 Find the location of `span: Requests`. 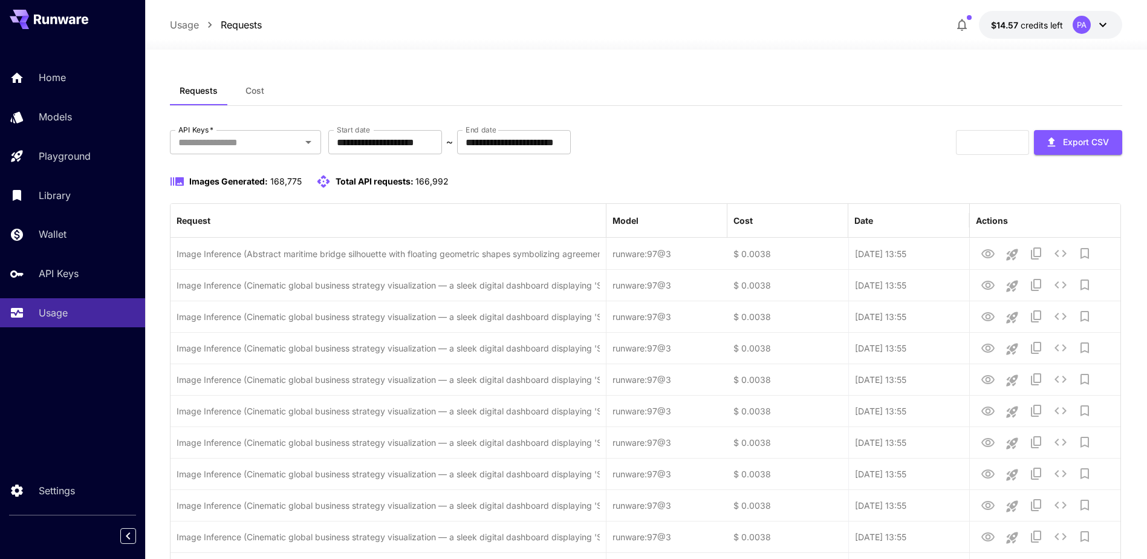

span: Requests is located at coordinates (198, 91).